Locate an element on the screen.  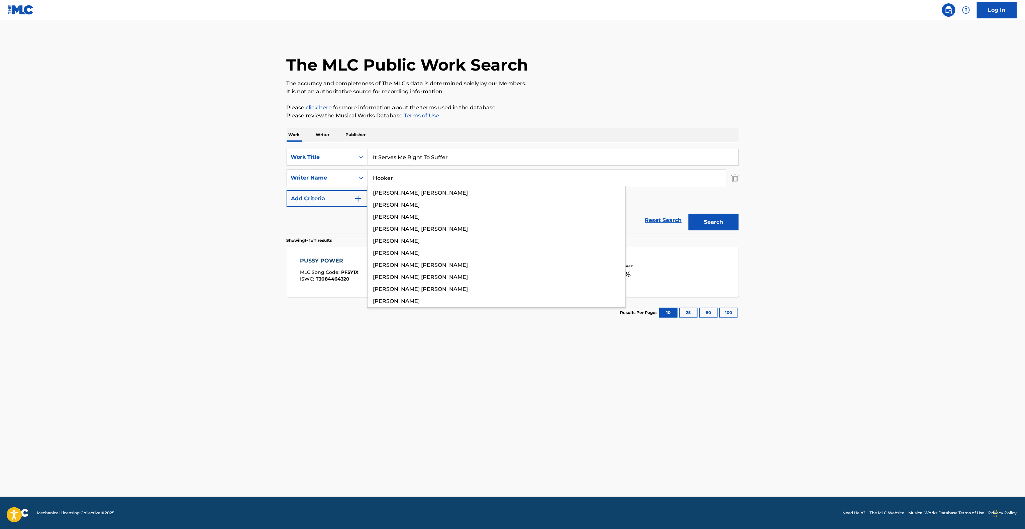
p: Please for more information about the terms used in the database. is located at coordinates (513, 108).